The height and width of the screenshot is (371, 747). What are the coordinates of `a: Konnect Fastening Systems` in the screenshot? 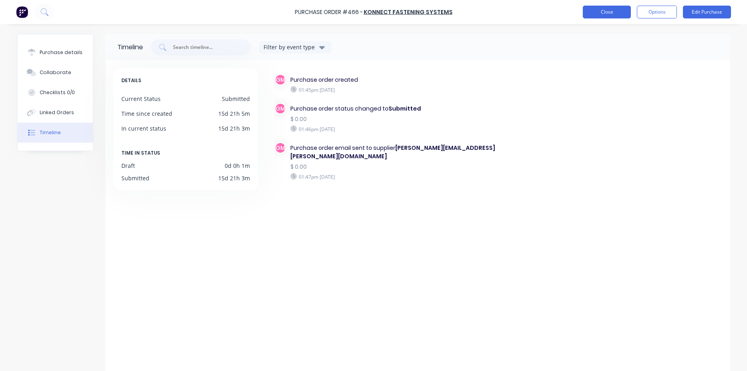 It's located at (408, 12).